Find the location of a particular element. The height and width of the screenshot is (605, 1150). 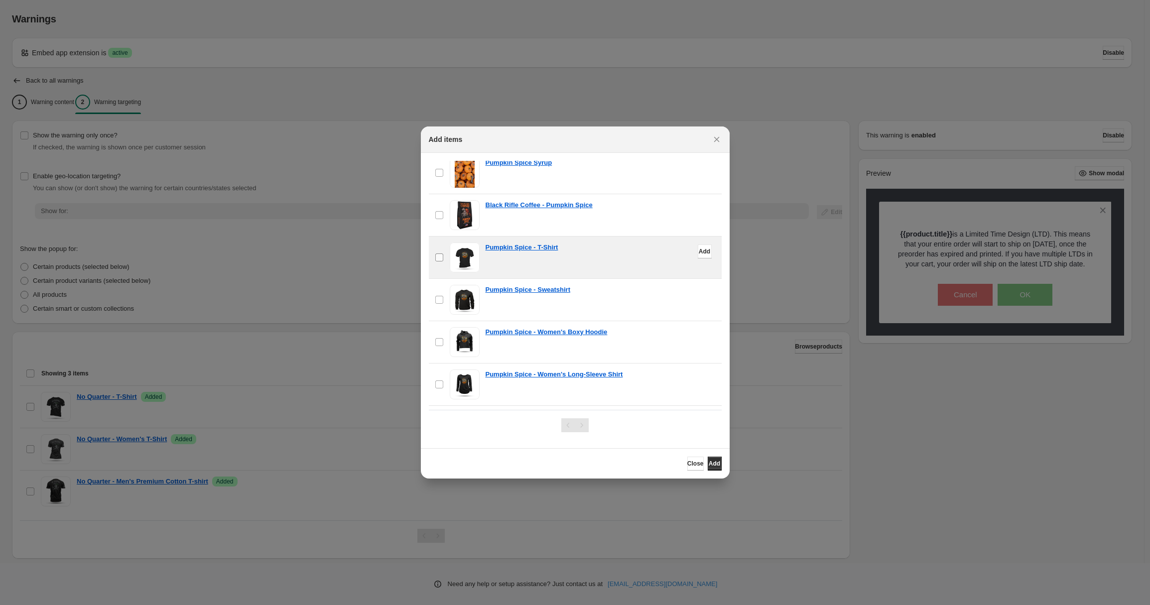

a: Pumpkin Spice - Women's Long-Sleeve Shirt is located at coordinates (554, 374).